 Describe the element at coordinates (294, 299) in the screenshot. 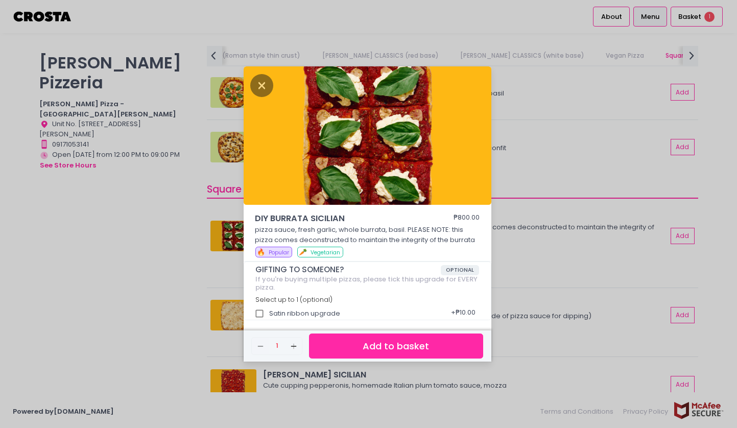

I see `span: Select up to 1 (optional)` at that location.